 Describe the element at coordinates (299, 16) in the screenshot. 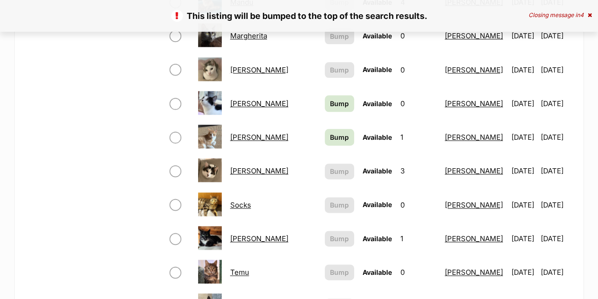

I see `p: This listing will be bumped to the top of the search results.` at that location.